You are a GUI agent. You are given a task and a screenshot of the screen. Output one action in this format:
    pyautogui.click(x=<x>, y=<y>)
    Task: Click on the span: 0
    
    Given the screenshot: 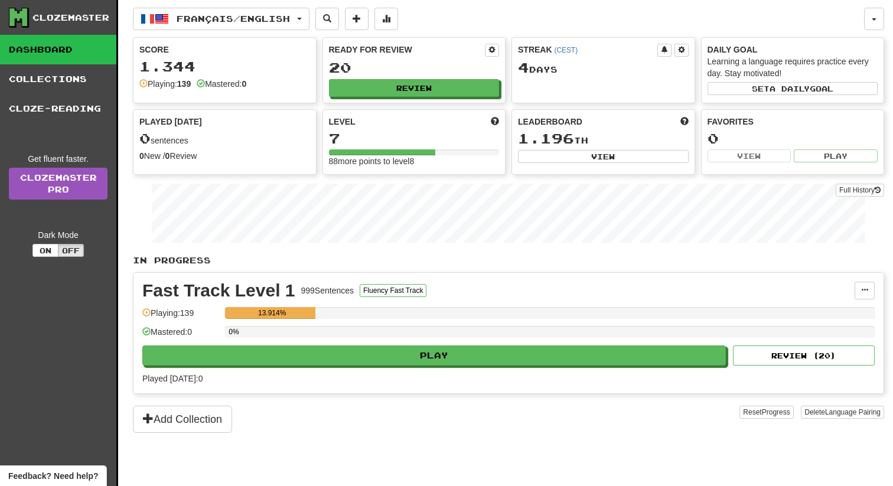 What is the action you would take?
    pyautogui.click(x=145, y=138)
    